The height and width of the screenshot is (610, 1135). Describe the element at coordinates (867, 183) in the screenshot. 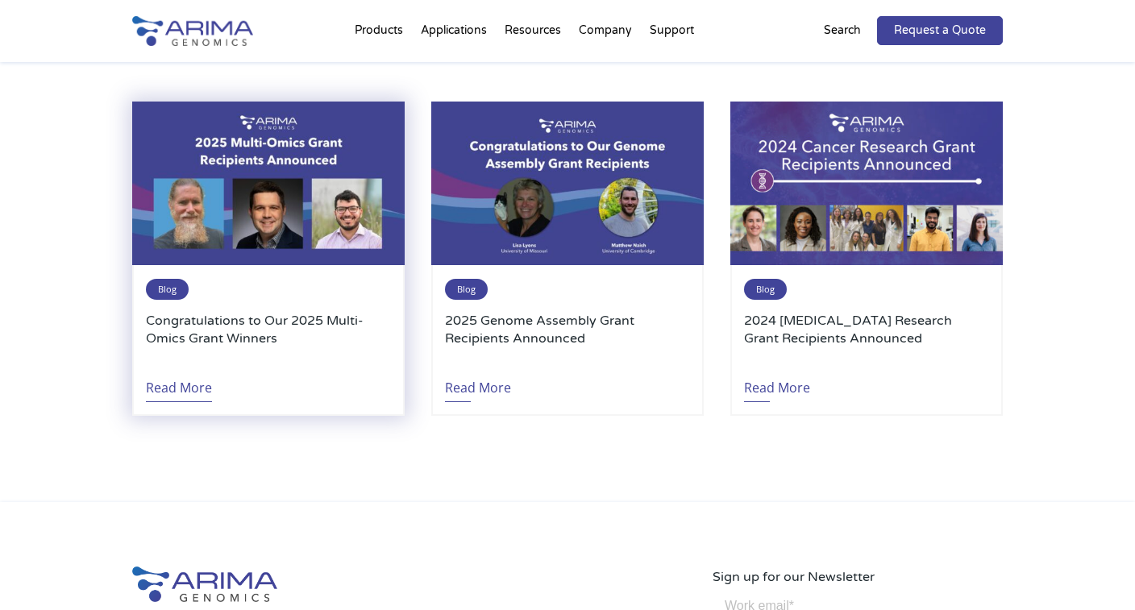

I see `img: 2024-Cancer-Research-Grant-Recipients-500x300.jpg` at that location.